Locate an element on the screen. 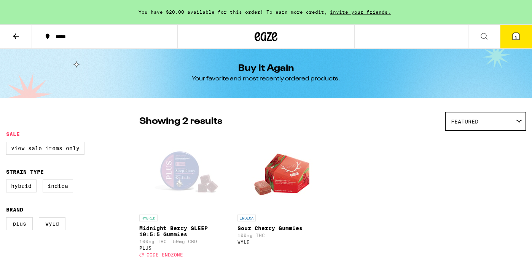  p: 100mg THC: 50mg CBD is located at coordinates (185, 241).